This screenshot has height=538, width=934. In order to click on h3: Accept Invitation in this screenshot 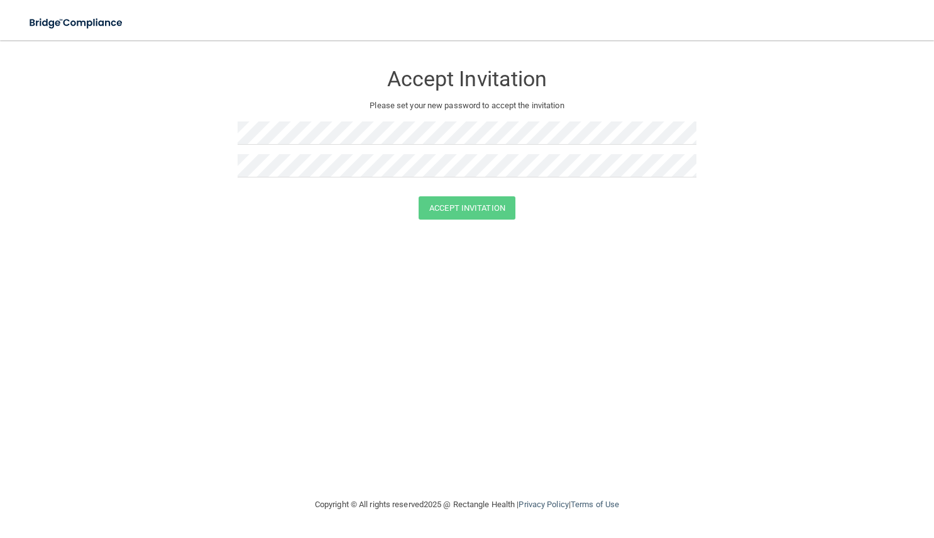, I will do `click(467, 79)`.